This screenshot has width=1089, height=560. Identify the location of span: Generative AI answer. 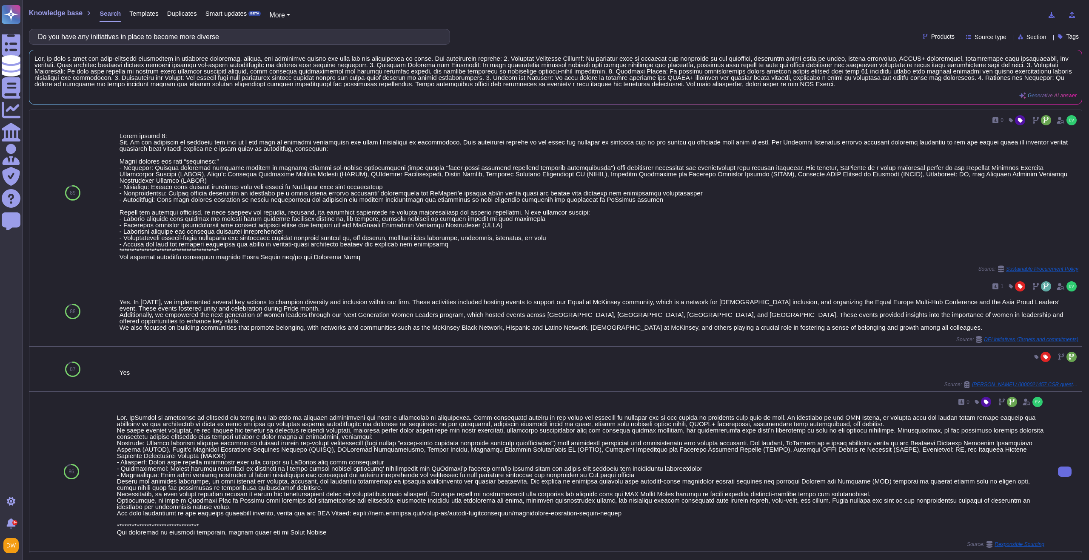
(1052, 96).